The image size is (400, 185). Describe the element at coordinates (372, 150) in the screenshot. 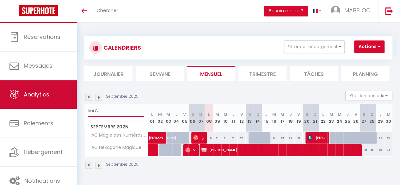

I see `div: 46` at that location.